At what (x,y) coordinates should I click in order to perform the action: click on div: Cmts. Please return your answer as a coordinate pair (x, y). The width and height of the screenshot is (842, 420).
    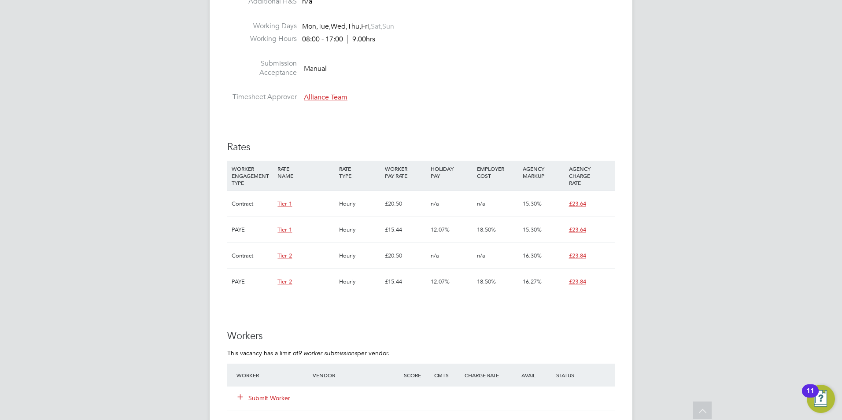
    Looking at the image, I should click on (447, 375).